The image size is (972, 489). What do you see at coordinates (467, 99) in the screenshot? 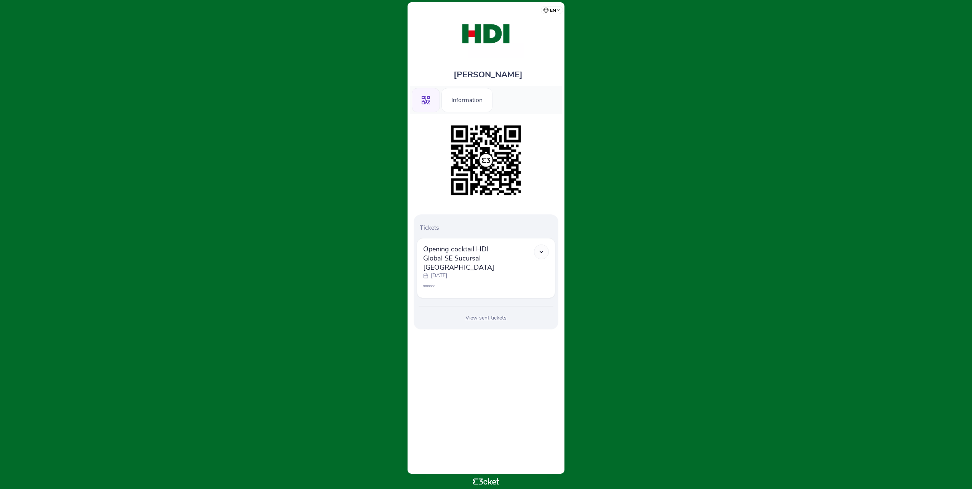
I see `a: Information` at bounding box center [467, 99].